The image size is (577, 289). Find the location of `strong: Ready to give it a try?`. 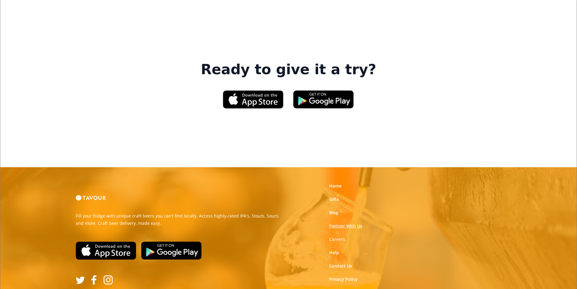

strong: Ready to give it a try? is located at coordinates (288, 70).